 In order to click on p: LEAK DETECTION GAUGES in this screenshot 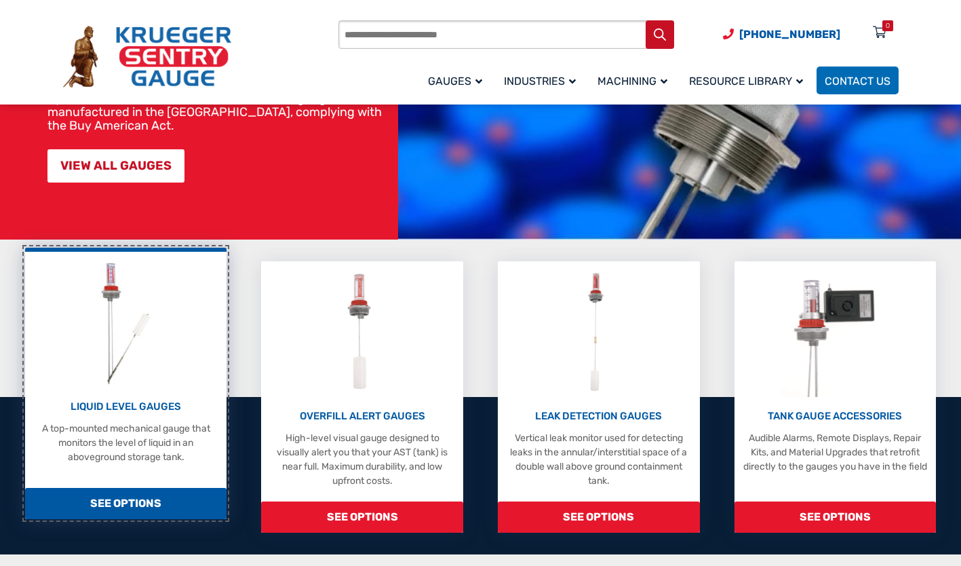, I will do `click(599, 416)`.